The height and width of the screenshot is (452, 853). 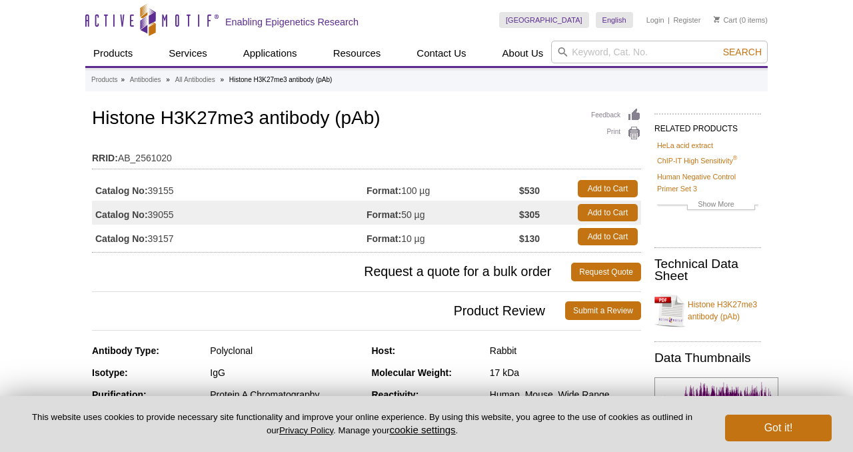 What do you see at coordinates (708, 358) in the screenshot?
I see `h2: Data Thumbnails` at bounding box center [708, 358].